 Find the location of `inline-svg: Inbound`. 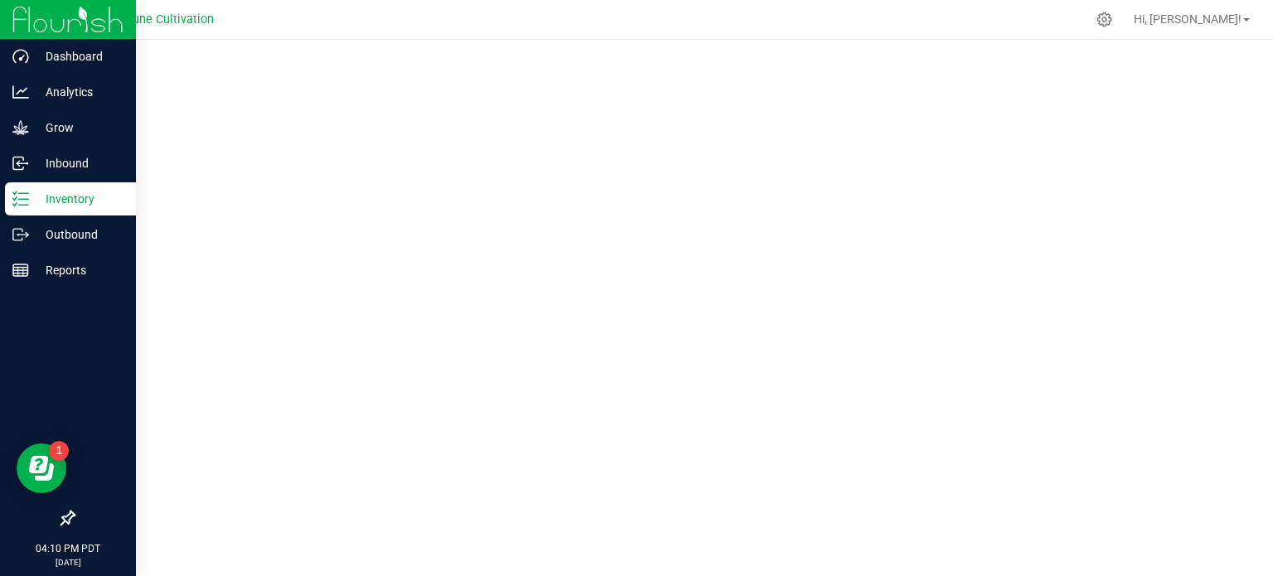

inline-svg: Inbound is located at coordinates (21, 163).